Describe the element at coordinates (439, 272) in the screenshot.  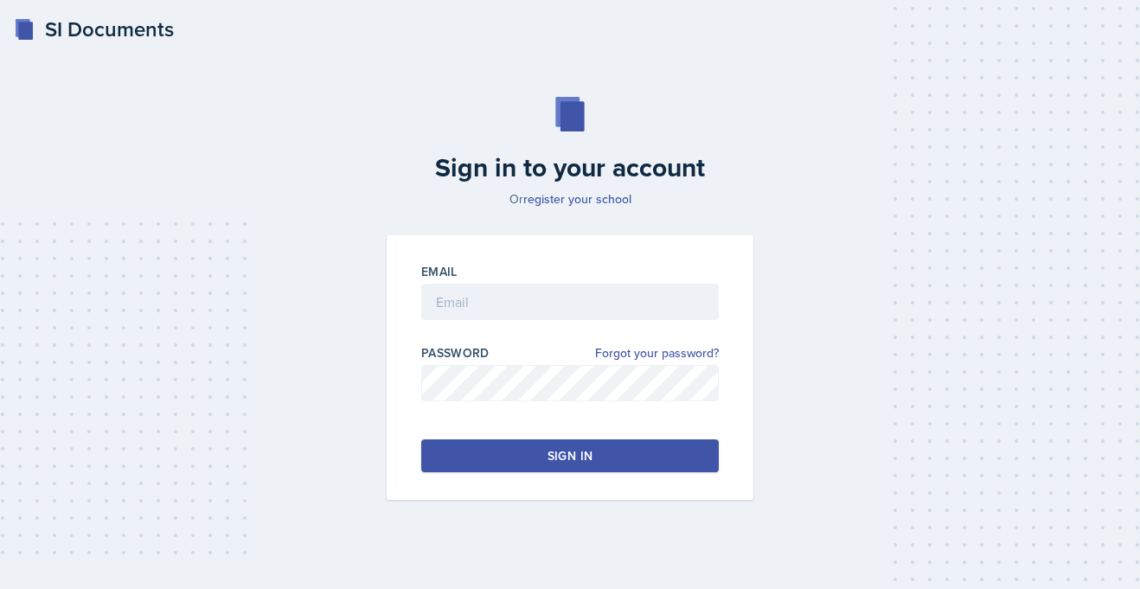
I see `label: Email` at that location.